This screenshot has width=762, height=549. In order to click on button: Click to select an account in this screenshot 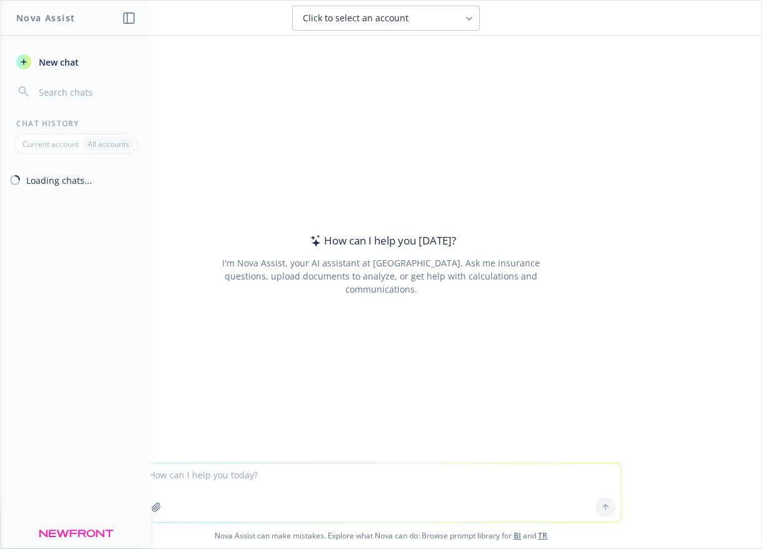, I will do `click(386, 18)`.